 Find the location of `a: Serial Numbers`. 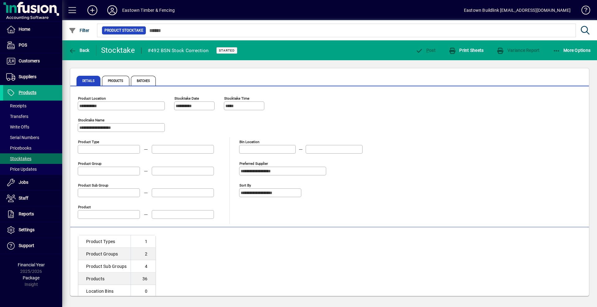

a: Serial Numbers is located at coordinates (33, 138).